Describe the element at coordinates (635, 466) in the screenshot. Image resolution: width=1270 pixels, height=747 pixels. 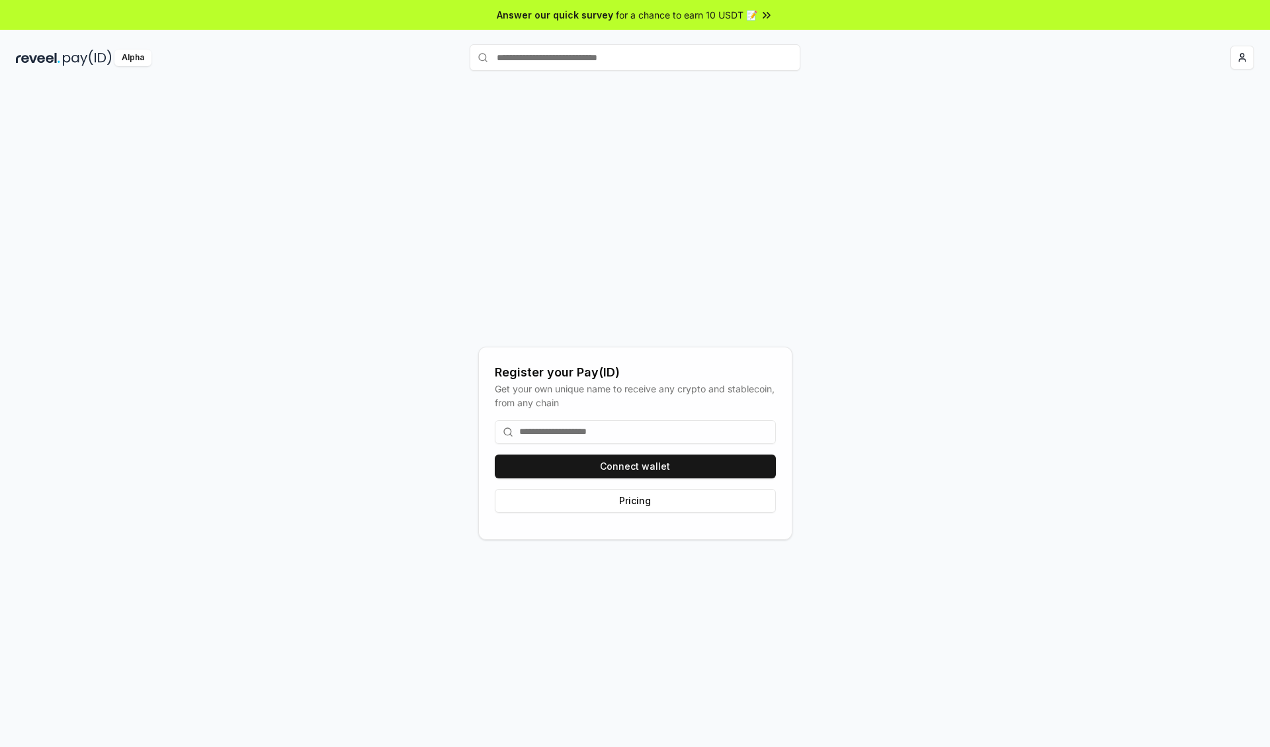
I see `button: Connect wallet` at that location.